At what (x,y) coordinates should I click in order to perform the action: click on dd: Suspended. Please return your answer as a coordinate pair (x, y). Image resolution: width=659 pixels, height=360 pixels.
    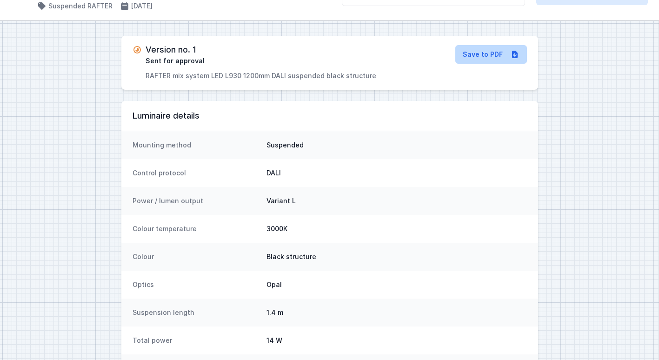
    Looking at the image, I should click on (397, 145).